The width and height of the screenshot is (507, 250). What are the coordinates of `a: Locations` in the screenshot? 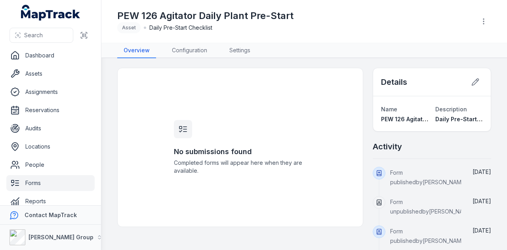 It's located at (50, 147).